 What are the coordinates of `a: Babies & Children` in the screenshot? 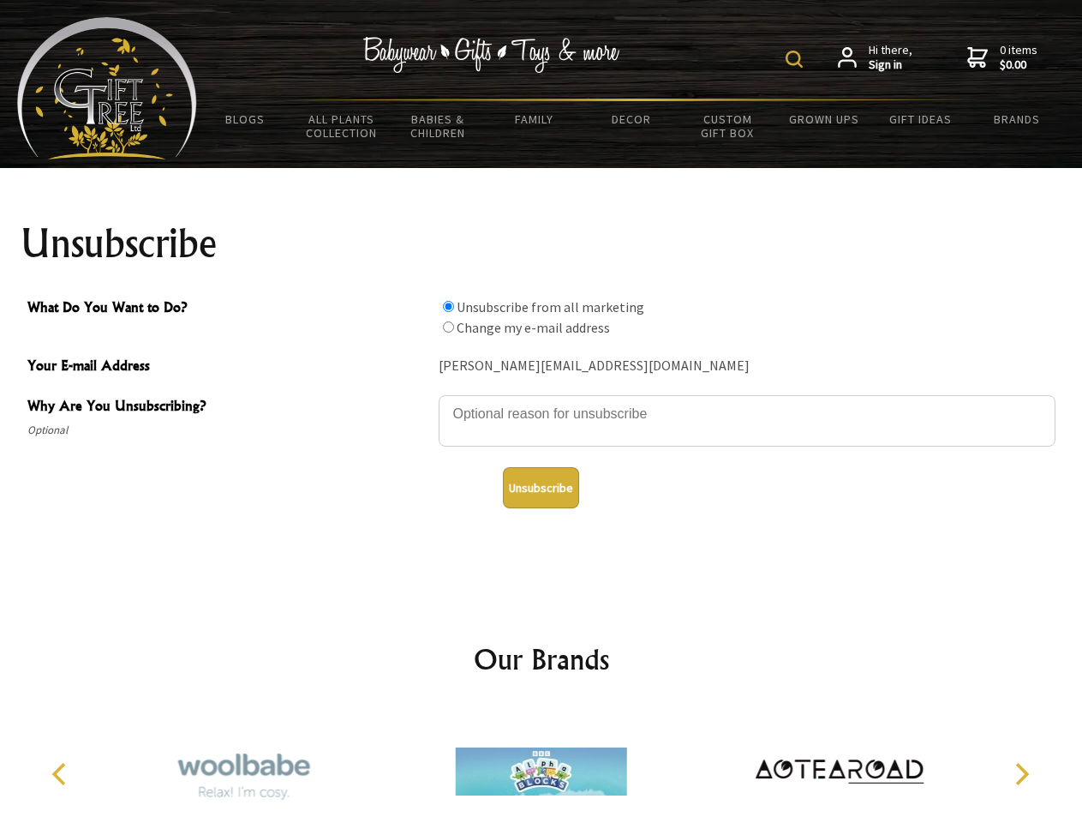 It's located at (438, 126).